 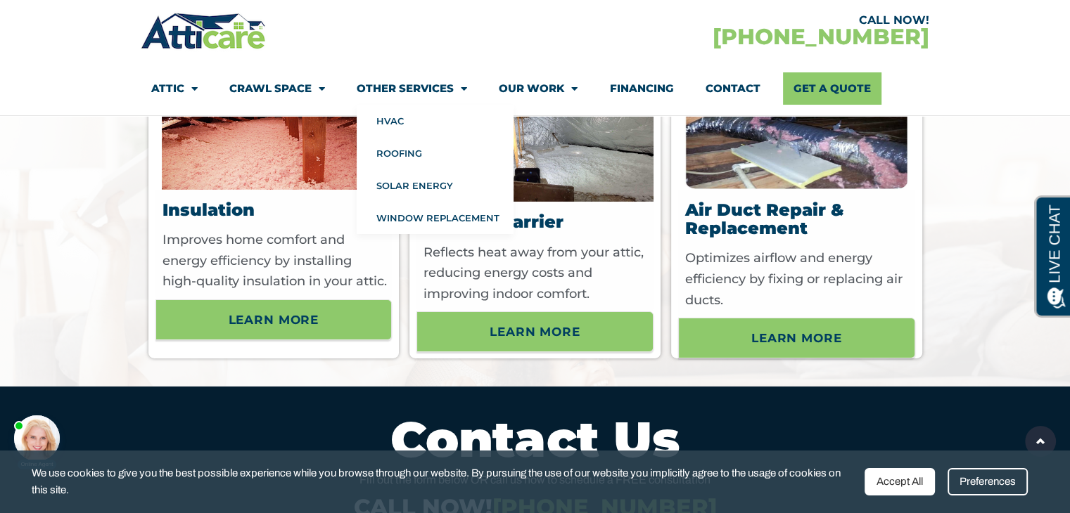 What do you see at coordinates (832, 89) in the screenshot?
I see `a: Get A Quote` at bounding box center [832, 89].